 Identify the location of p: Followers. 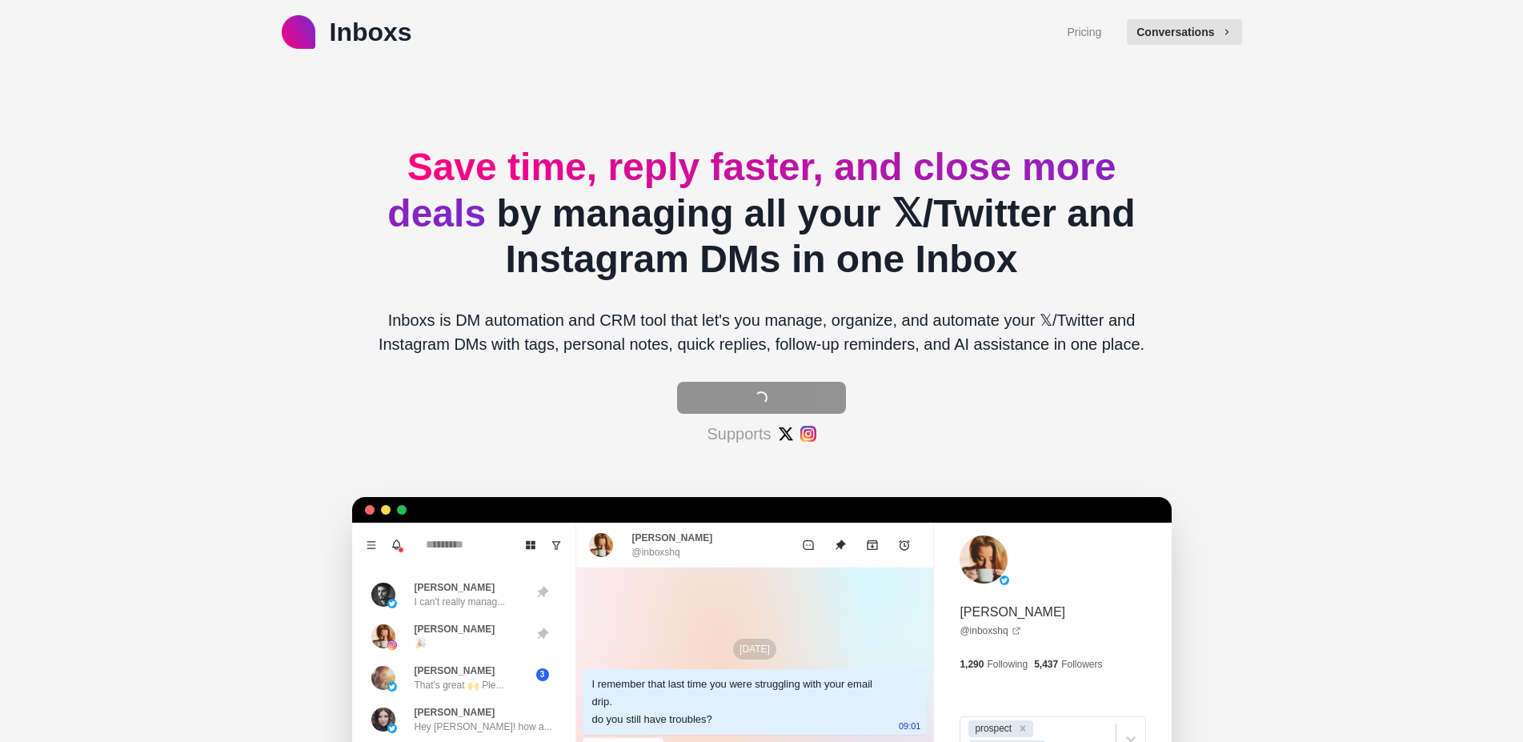
(1081, 664).